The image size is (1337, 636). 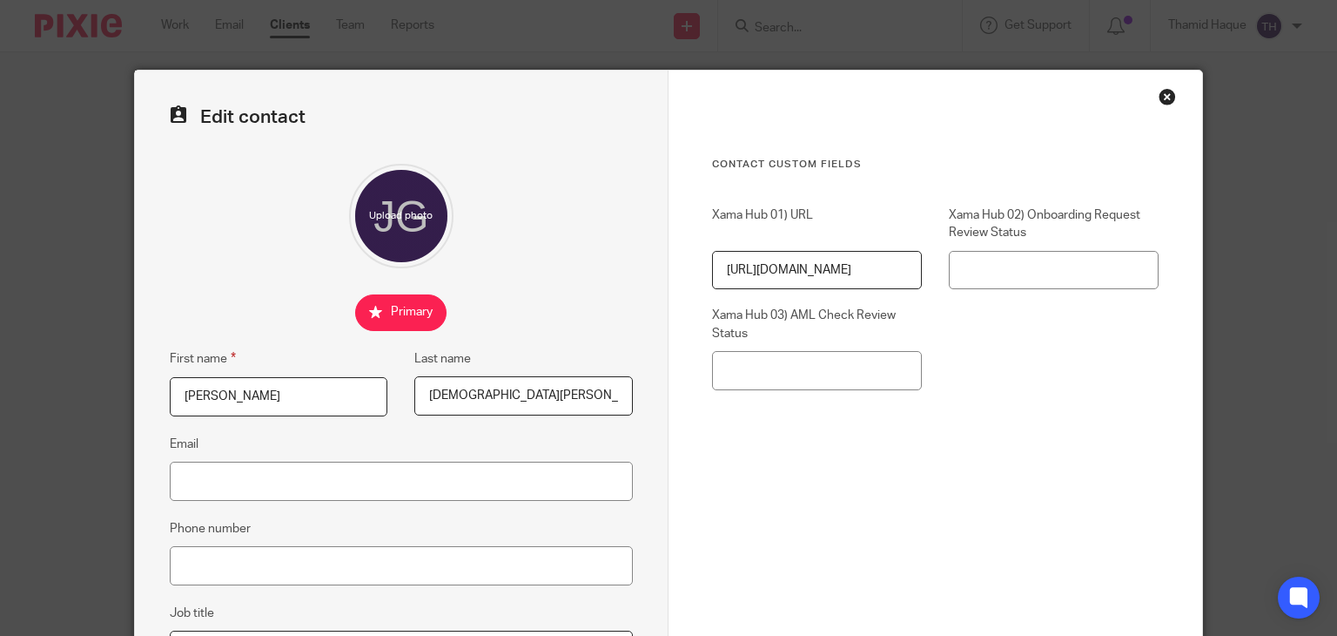 I want to click on label: Phone number, so click(x=210, y=529).